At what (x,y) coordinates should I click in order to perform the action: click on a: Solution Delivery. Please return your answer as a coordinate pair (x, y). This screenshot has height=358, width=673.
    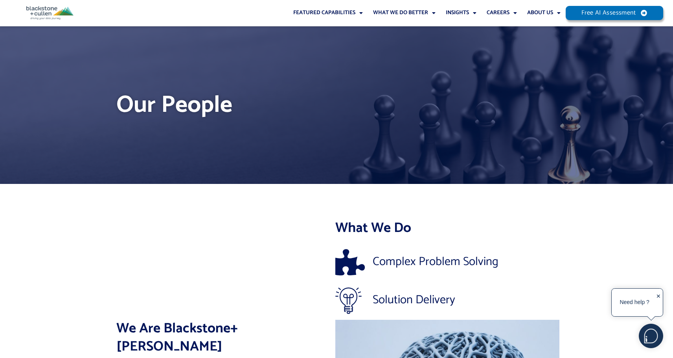
    Looking at the image, I should click on (448, 300).